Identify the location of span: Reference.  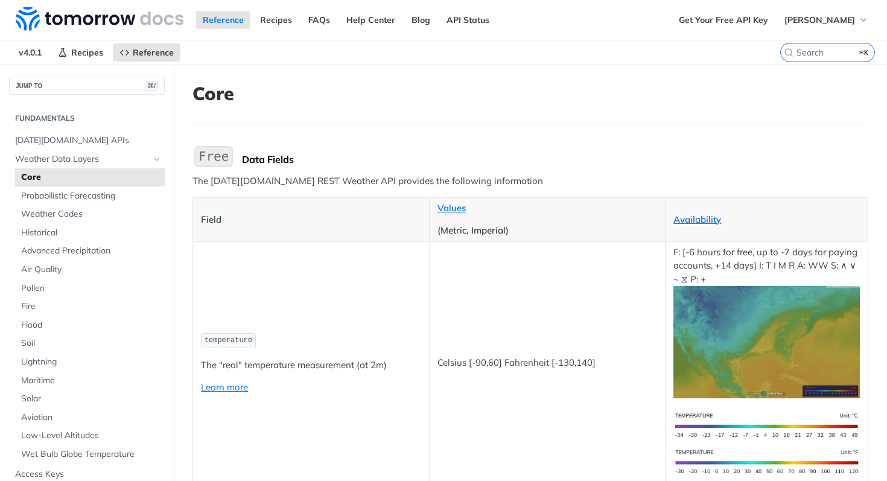
(153, 52).